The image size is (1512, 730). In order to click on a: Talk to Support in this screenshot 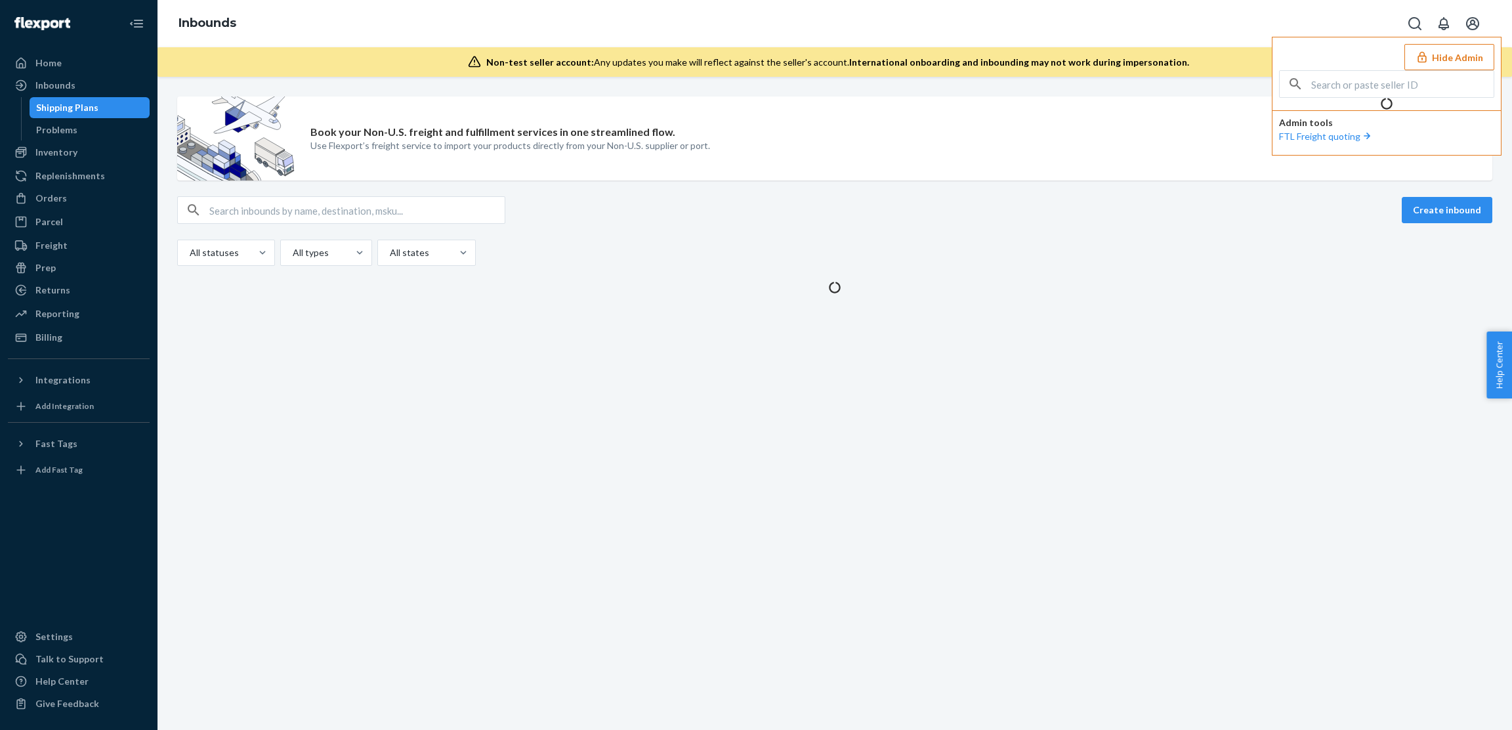, I will do `click(79, 659)`.